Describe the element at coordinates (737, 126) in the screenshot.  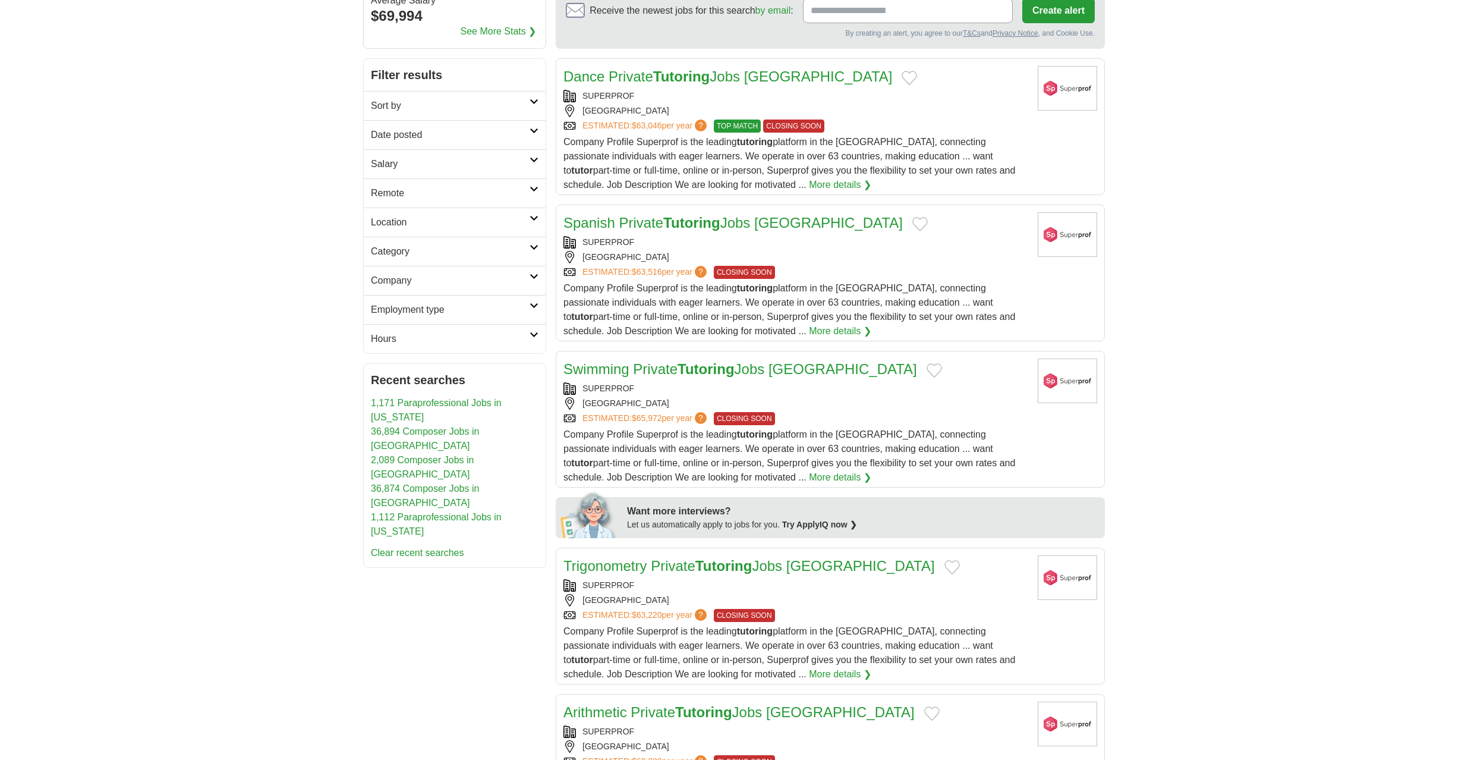
I see `span: TOP MATCH` at that location.